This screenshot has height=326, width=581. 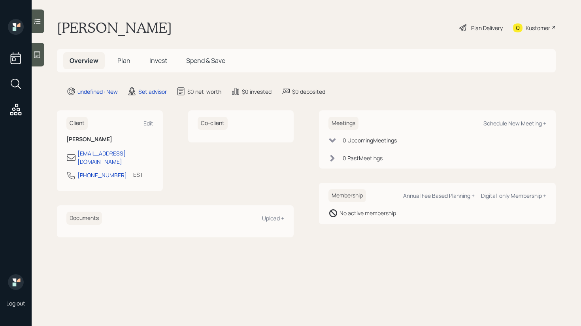 I want to click on span: Invest, so click(x=158, y=60).